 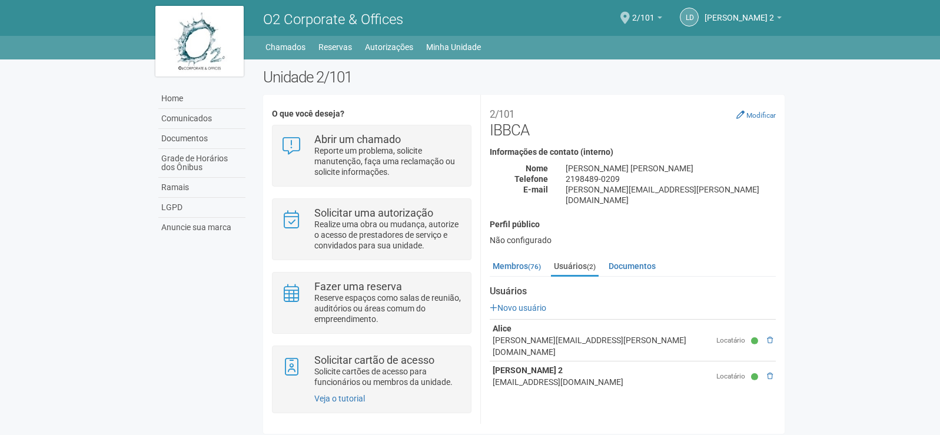 I want to click on a: Membros(76), so click(x=517, y=266).